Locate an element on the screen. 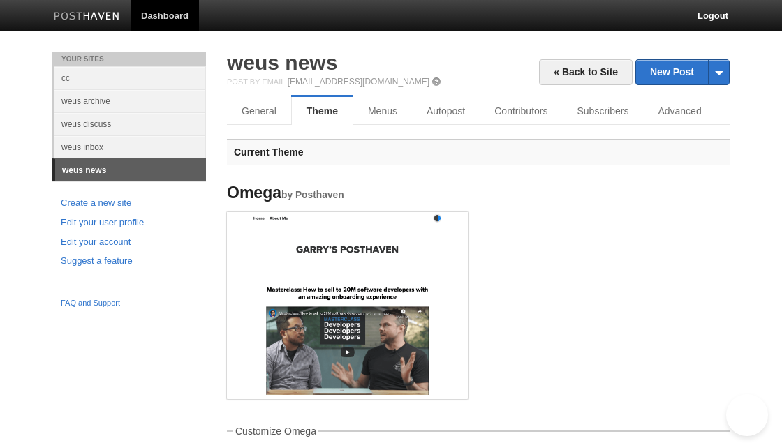  a: weus archive is located at coordinates (130, 101).